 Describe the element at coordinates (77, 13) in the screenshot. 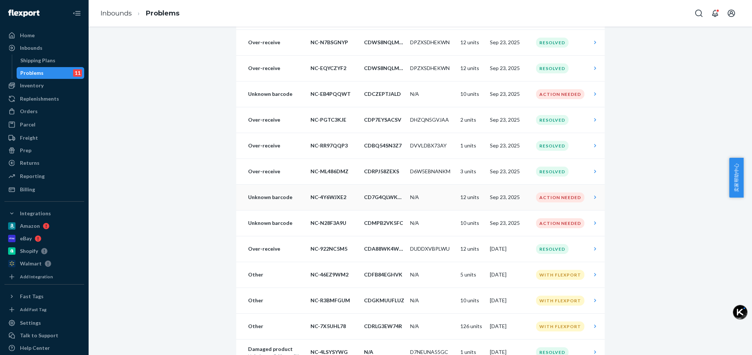

I see `button: Close Navigation` at that location.